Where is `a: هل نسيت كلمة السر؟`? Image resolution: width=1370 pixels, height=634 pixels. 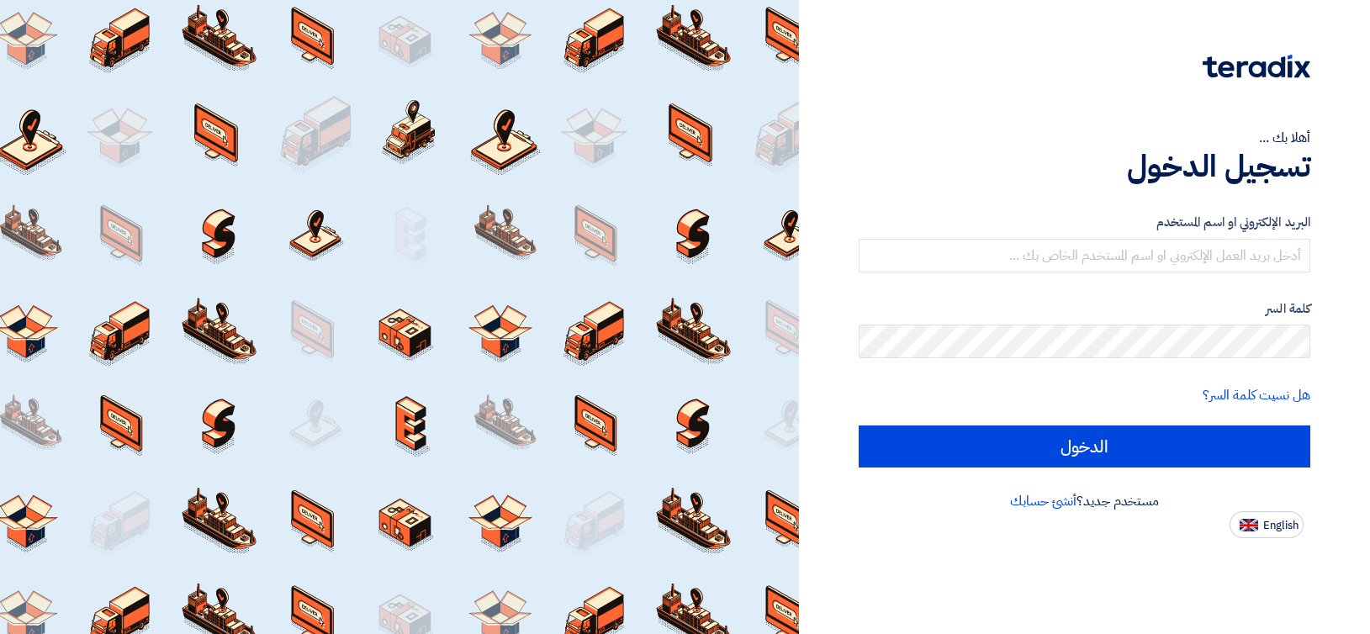
a: هل نسيت كلمة السر؟ is located at coordinates (1257, 395).